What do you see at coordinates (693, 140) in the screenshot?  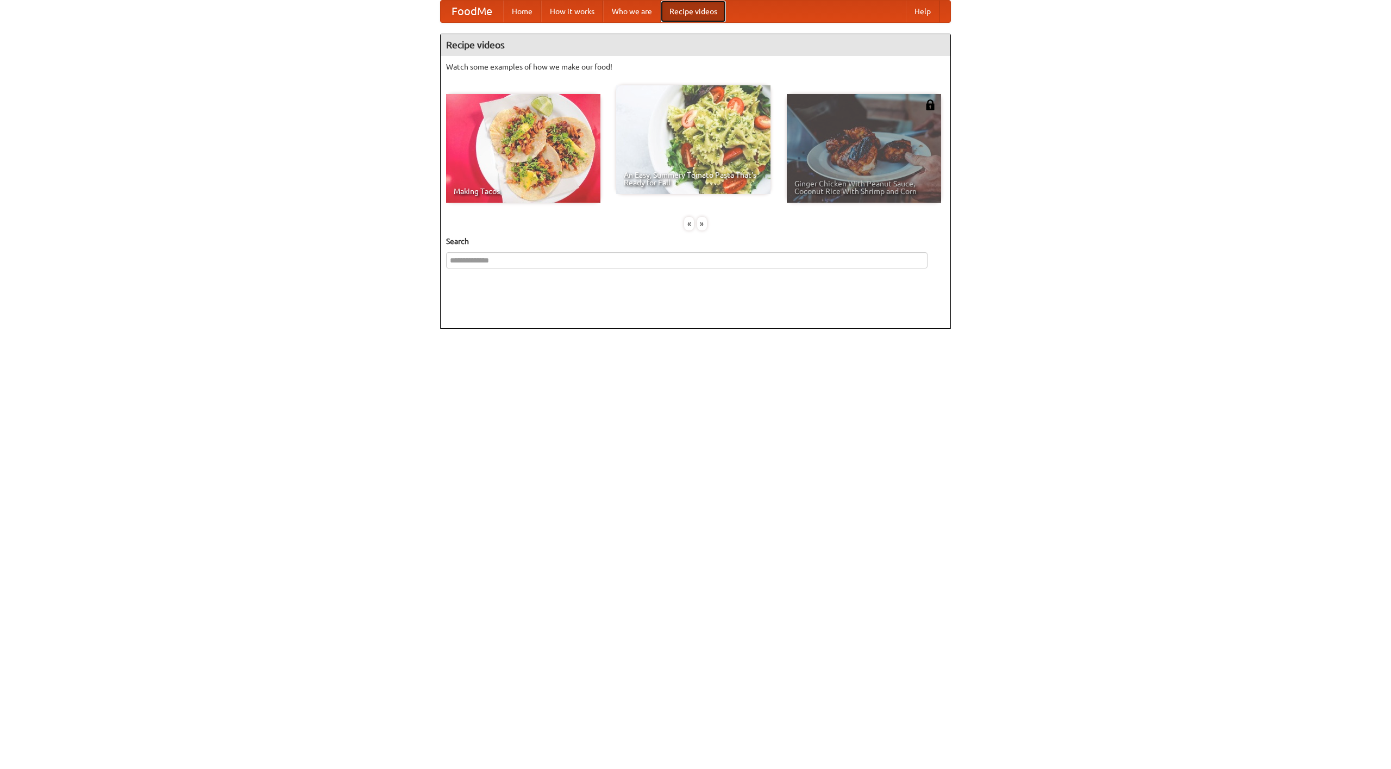 I see `a: An Easy, Summery Tomato Pasta That's Ready for Fall` at bounding box center [693, 140].